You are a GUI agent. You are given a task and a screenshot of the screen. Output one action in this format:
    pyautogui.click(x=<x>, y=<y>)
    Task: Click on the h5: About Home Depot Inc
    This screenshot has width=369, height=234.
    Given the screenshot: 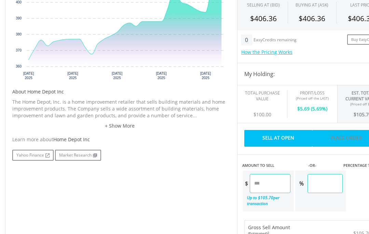 What is the action you would take?
    pyautogui.click(x=120, y=92)
    